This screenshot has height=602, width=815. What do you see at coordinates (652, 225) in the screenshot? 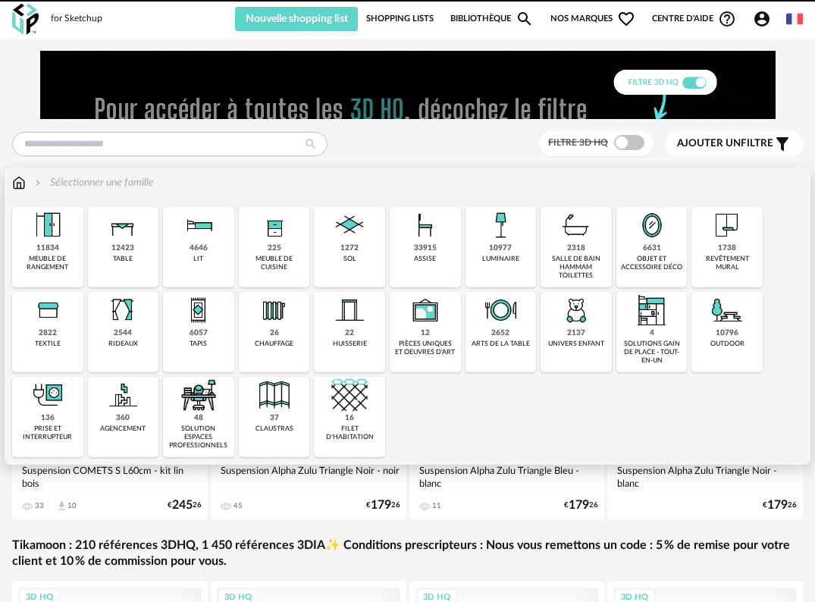
I see `img: Miroir.png` at bounding box center [652, 225].